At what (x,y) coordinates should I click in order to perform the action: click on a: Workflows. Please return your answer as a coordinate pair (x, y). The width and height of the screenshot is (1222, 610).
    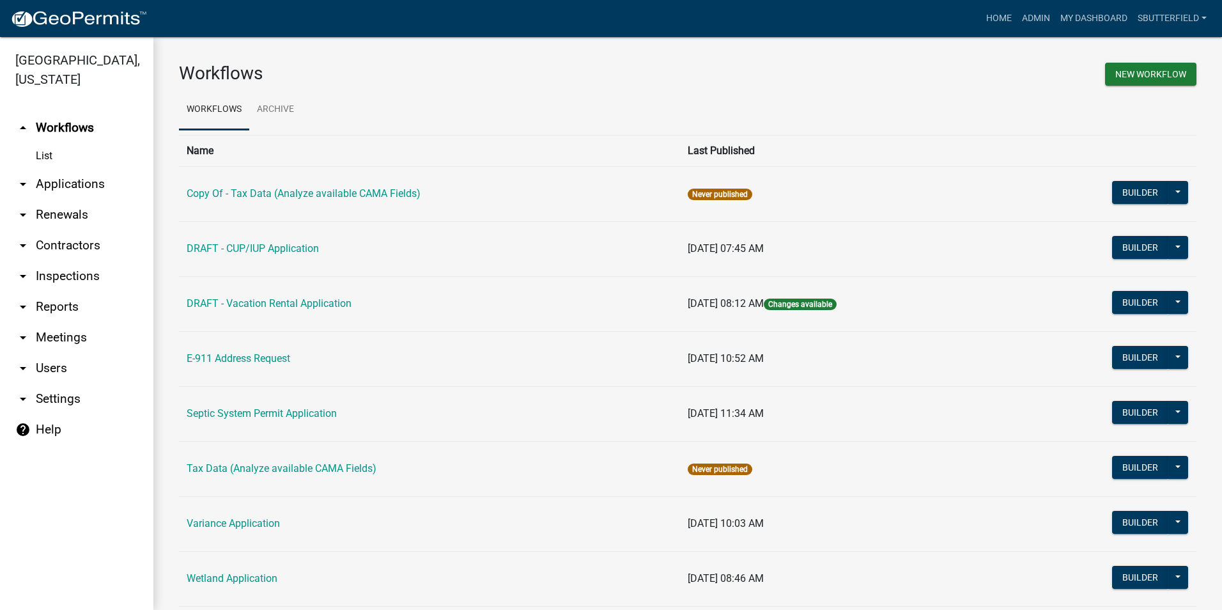
    Looking at the image, I should click on (214, 110).